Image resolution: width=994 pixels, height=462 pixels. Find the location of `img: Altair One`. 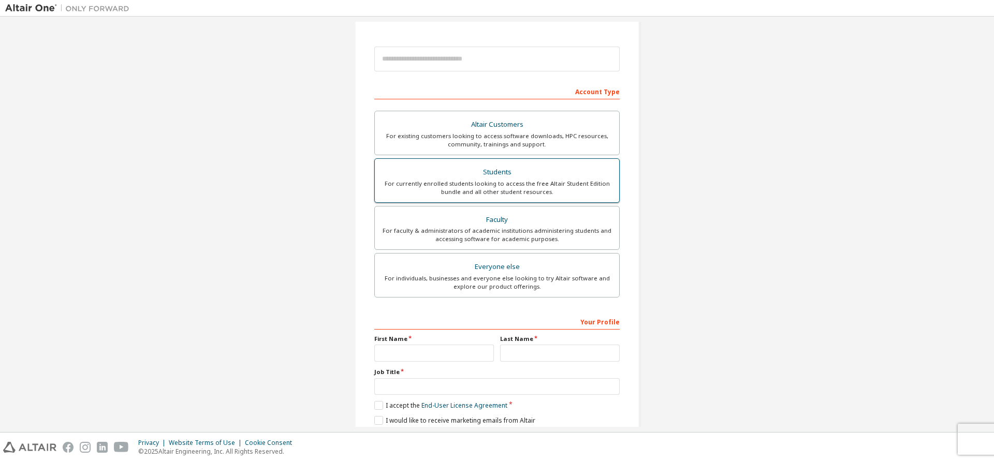

img: Altair One is located at coordinates (70, 8).